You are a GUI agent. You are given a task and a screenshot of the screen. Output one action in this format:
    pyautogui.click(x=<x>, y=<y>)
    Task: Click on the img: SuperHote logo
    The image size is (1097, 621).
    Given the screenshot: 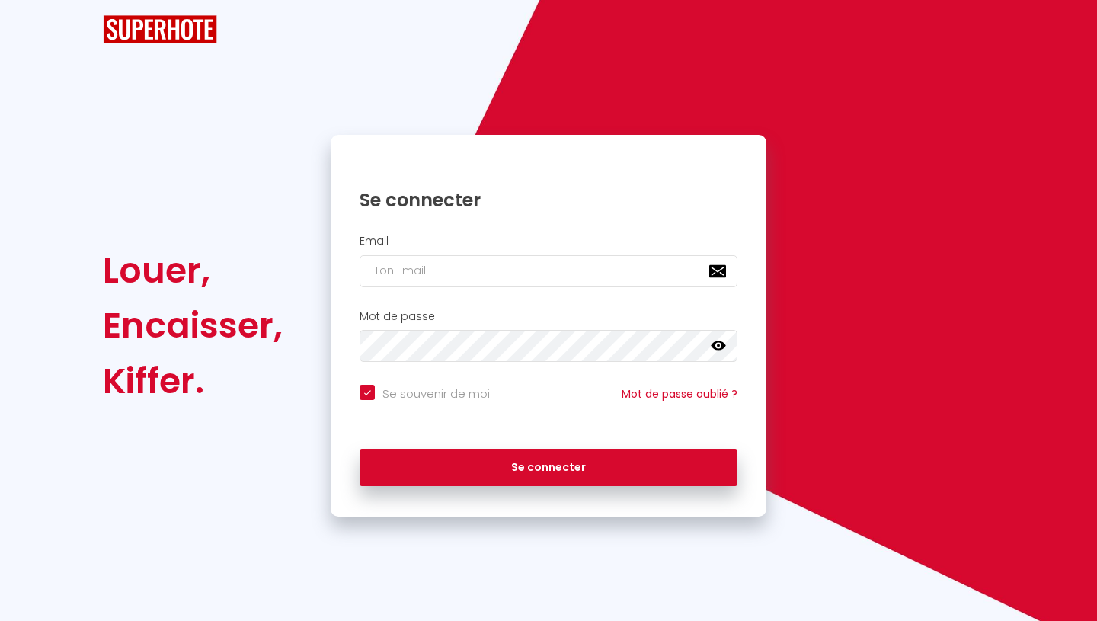 What is the action you would take?
    pyautogui.click(x=160, y=29)
    